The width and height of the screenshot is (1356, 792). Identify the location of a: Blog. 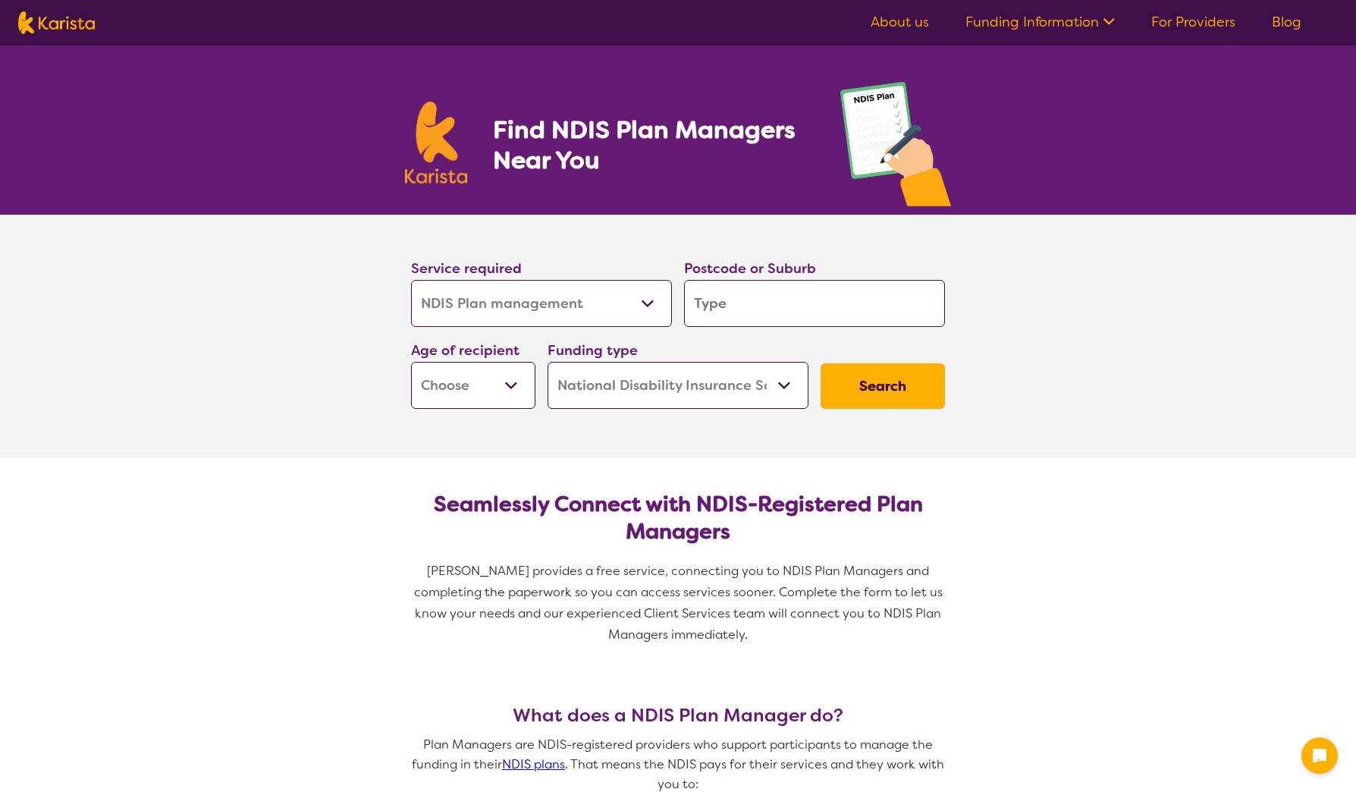
(1286, 22).